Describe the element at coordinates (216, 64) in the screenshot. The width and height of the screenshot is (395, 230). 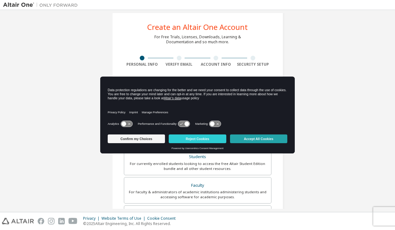
I see `div: Account Info` at that location.